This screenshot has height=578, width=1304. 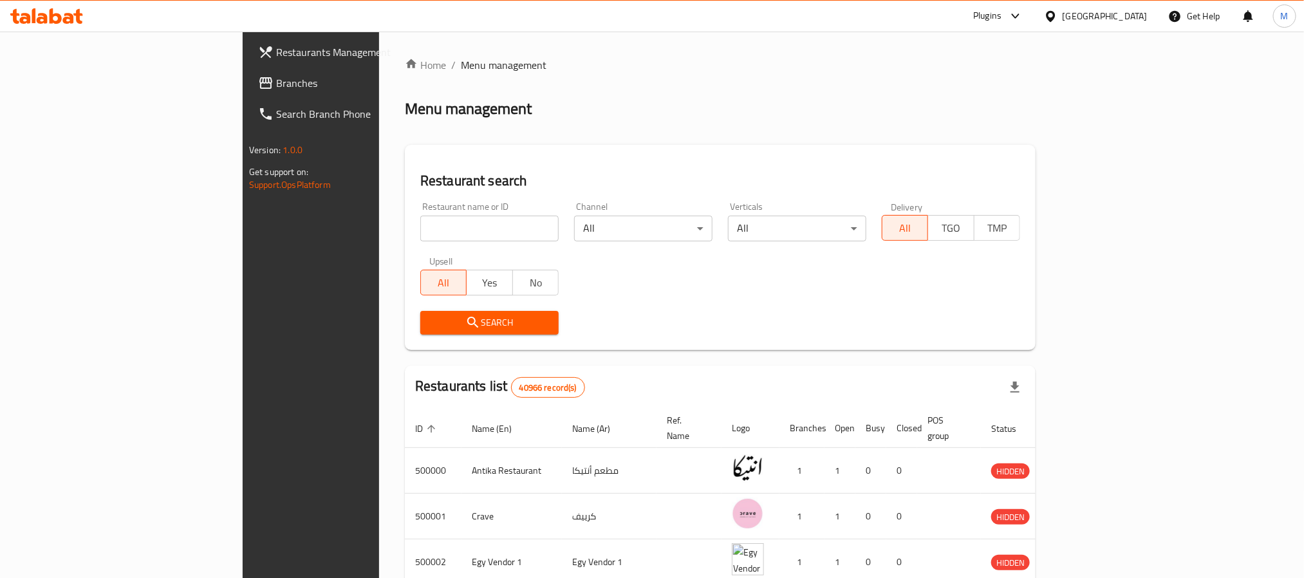 What do you see at coordinates (500, 429) in the screenshot?
I see `span: Name (En)` at bounding box center [500, 429].